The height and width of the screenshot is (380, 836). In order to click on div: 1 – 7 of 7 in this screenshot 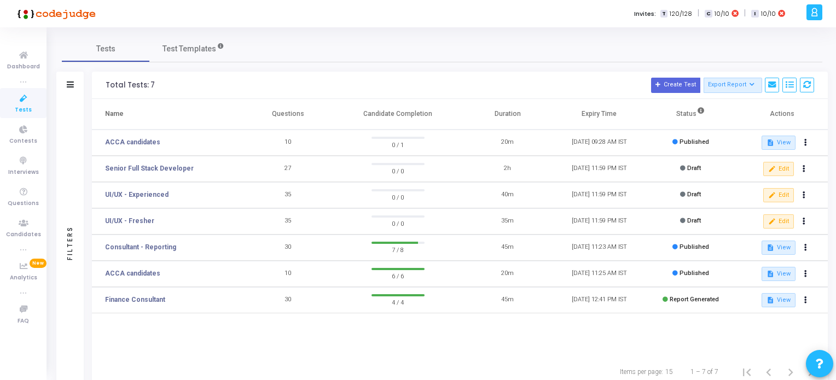, I will do `click(704, 372)`.